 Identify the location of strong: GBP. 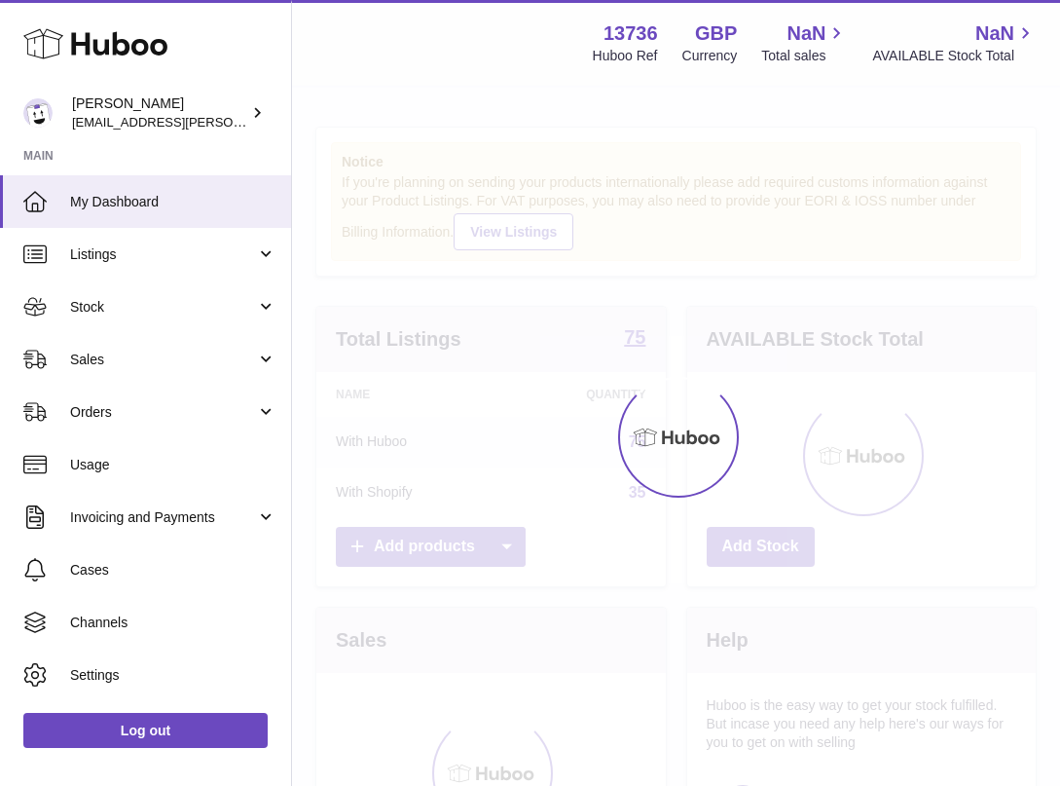
(715, 33).